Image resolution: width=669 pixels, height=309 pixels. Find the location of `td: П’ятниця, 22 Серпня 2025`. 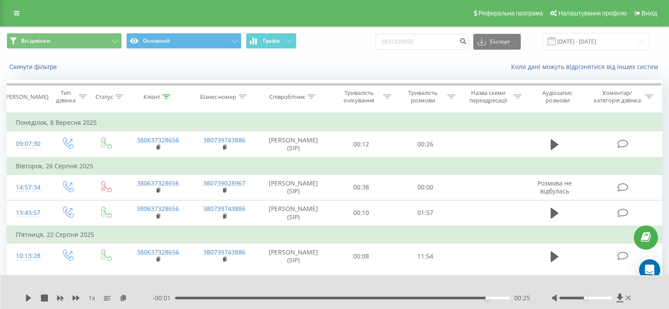

td: П’ятниця, 22 Серпня 2025 is located at coordinates (335, 235).